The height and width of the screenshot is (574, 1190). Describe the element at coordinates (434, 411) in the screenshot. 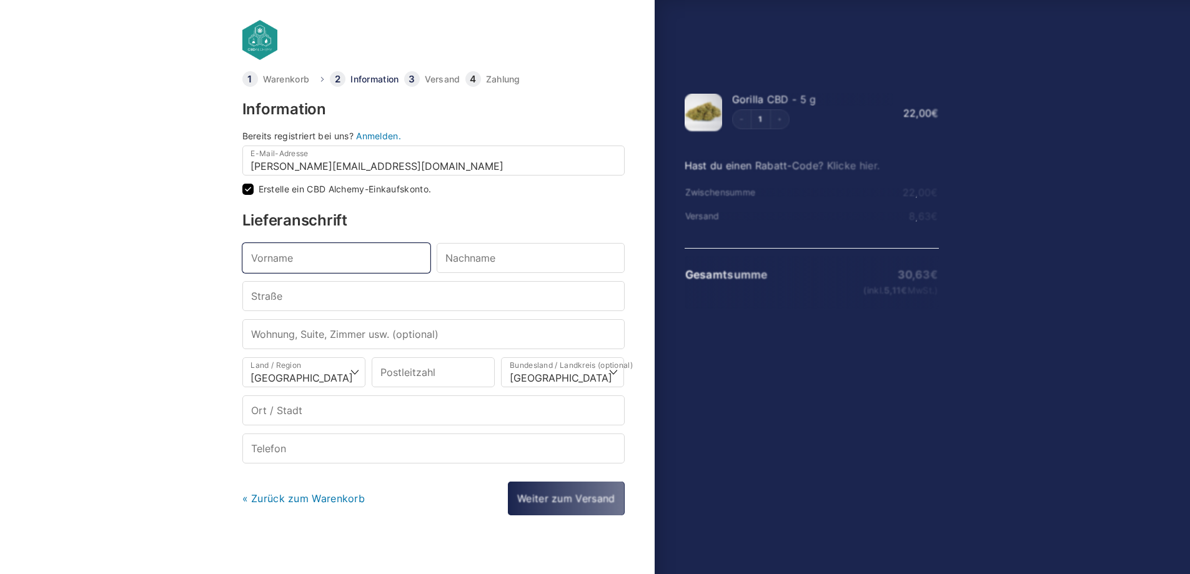

I see `input: Ort / Stadt` at that location.